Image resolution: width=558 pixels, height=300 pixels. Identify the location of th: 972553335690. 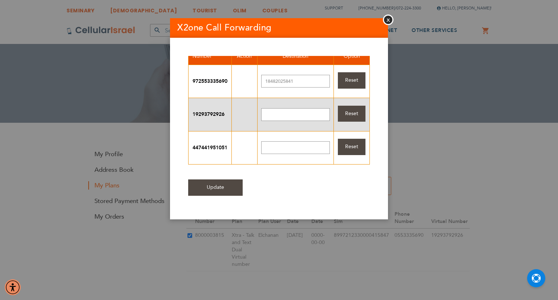
(210, 81).